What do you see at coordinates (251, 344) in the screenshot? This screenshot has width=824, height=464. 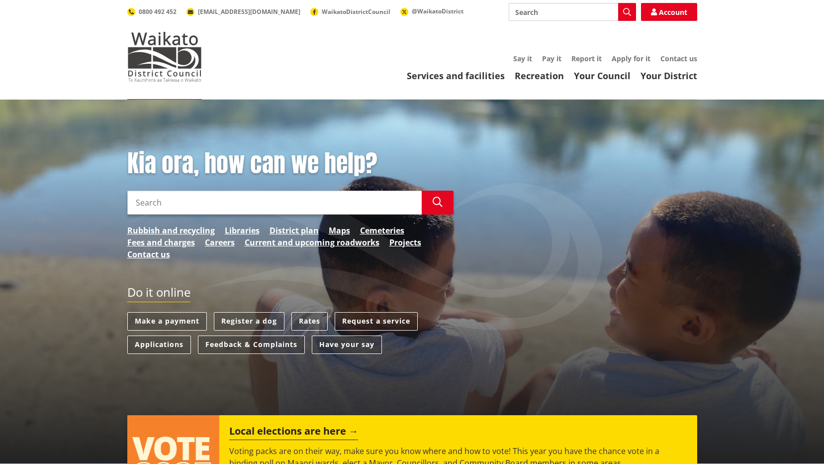 I see `a: Feedback & Complaints` at bounding box center [251, 344].